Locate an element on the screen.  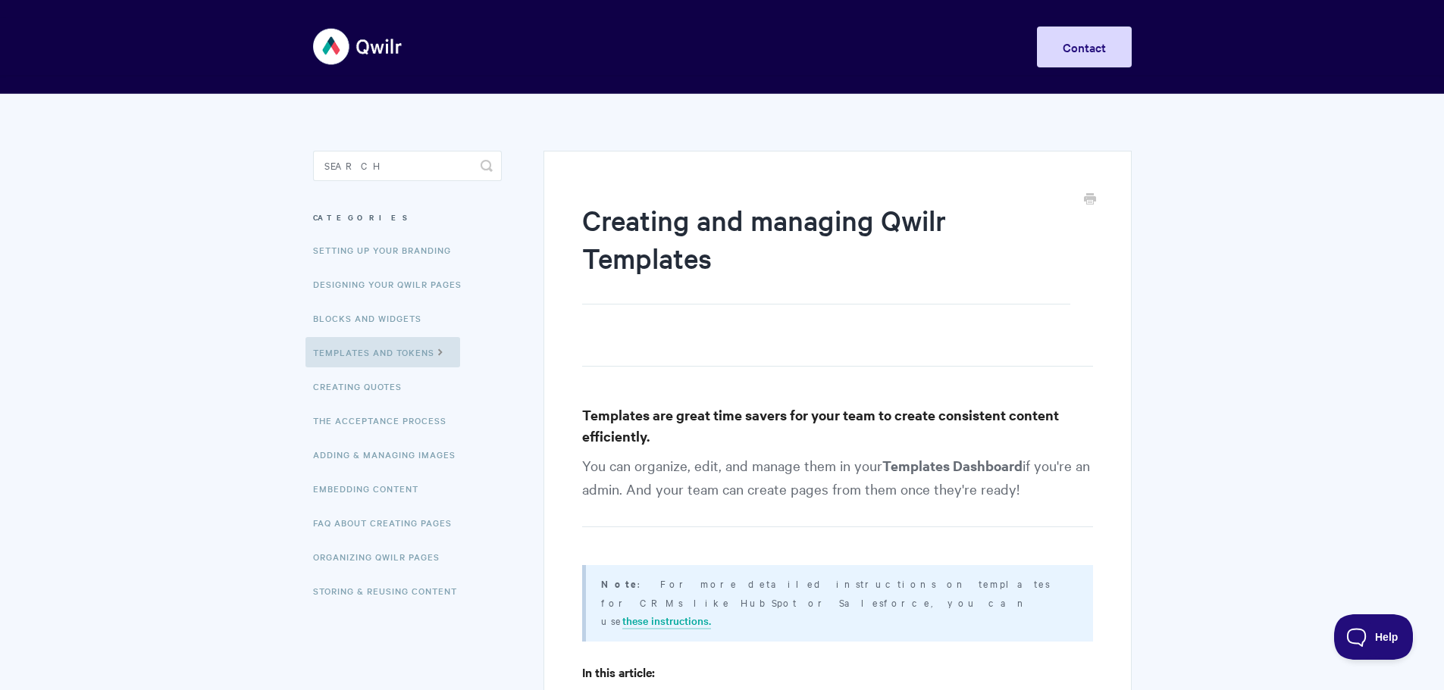
a: Contact is located at coordinates (1084, 47).